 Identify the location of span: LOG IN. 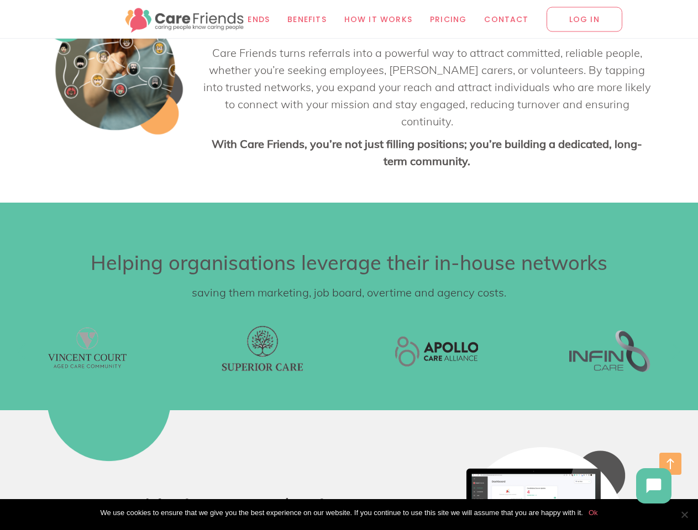
(584, 19).